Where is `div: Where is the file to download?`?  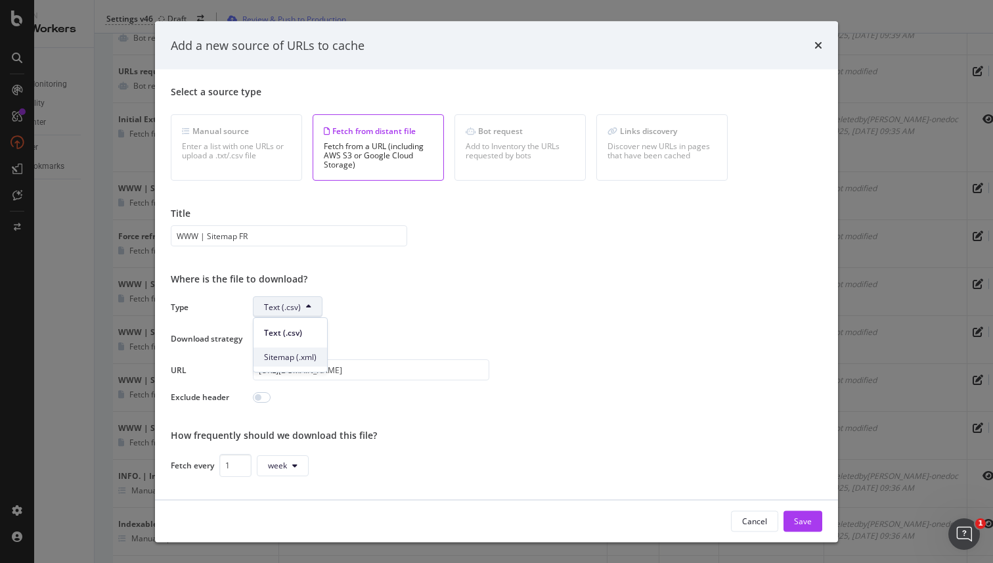
div: Where is the file to download? is located at coordinates (496, 279).